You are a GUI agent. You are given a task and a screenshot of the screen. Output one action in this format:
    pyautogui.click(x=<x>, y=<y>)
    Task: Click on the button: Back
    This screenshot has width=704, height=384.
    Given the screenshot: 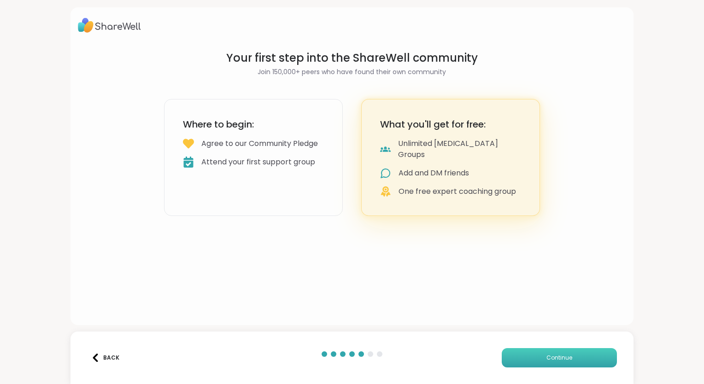 What is the action you would take?
    pyautogui.click(x=105, y=358)
    